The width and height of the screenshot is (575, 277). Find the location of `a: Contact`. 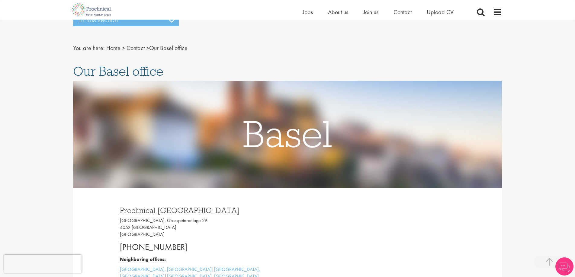

a: Contact is located at coordinates (403, 12).